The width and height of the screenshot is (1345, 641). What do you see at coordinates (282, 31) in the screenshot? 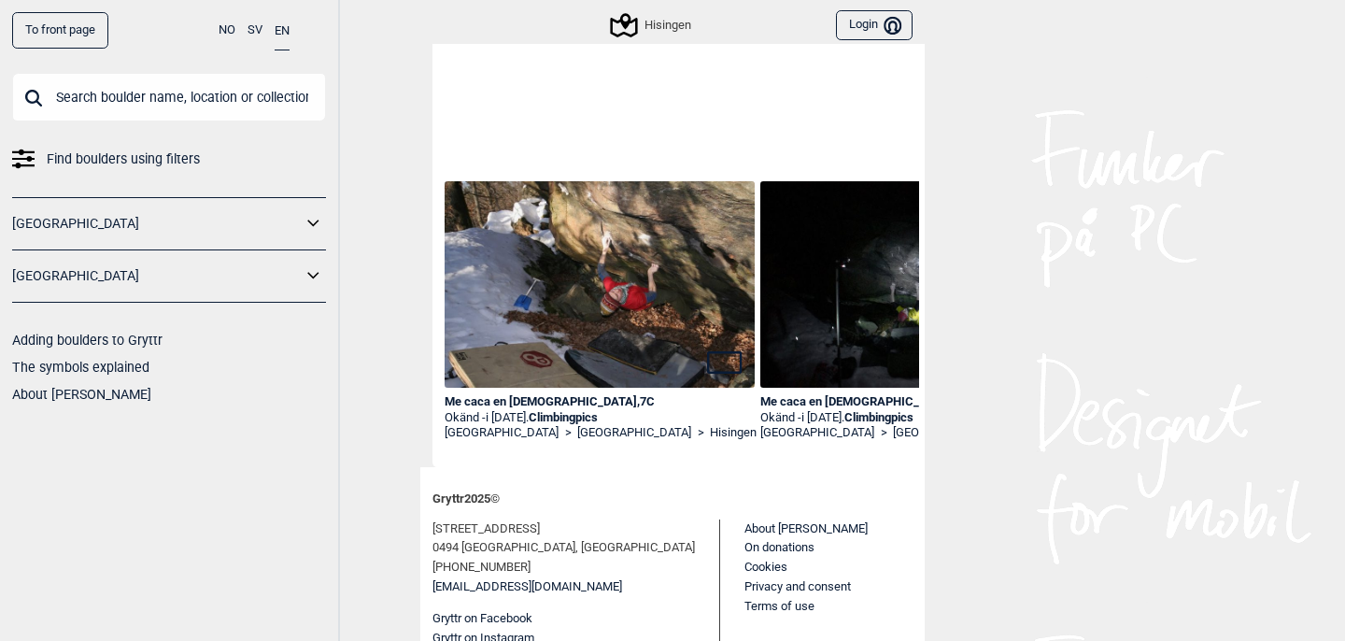
I see `button: EN` at bounding box center [282, 31].